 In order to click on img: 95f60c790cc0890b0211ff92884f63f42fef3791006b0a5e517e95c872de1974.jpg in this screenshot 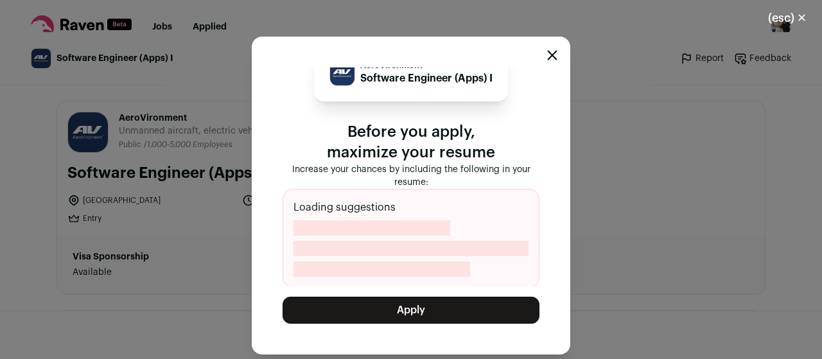, I will do `click(342, 73)`.